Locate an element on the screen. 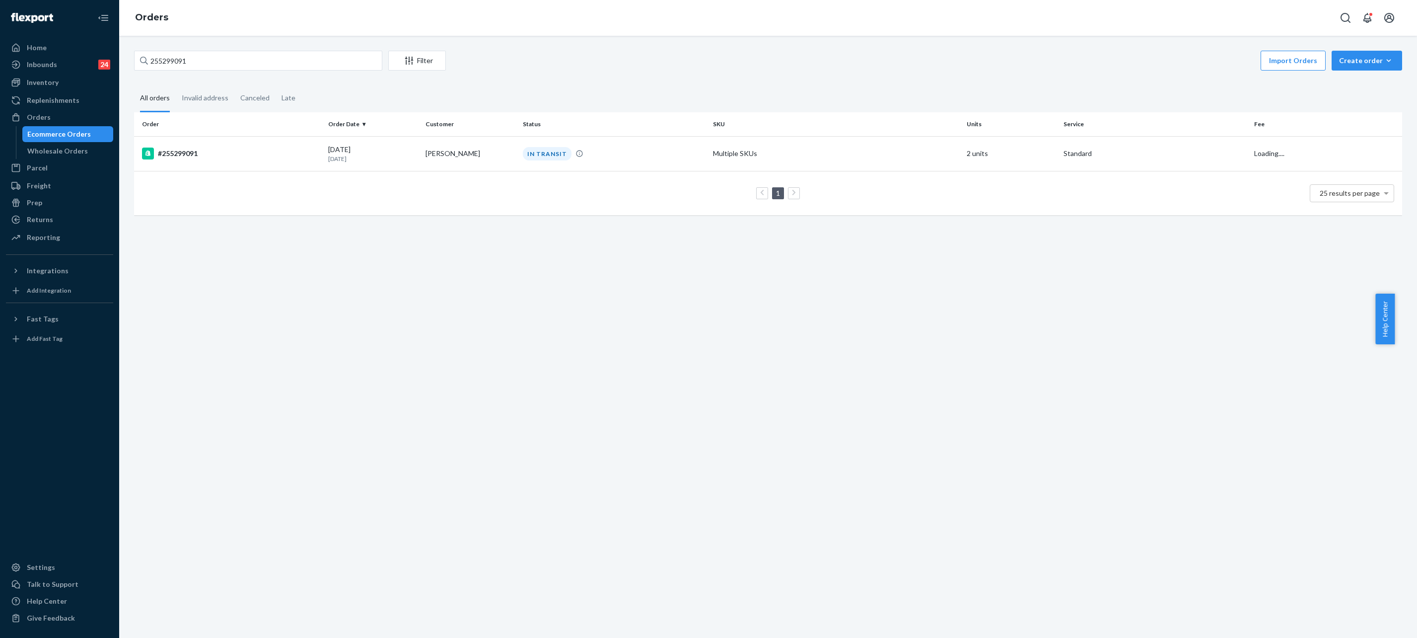 The width and height of the screenshot is (1417, 638). button: Give Feedback is located at coordinates (60, 618).